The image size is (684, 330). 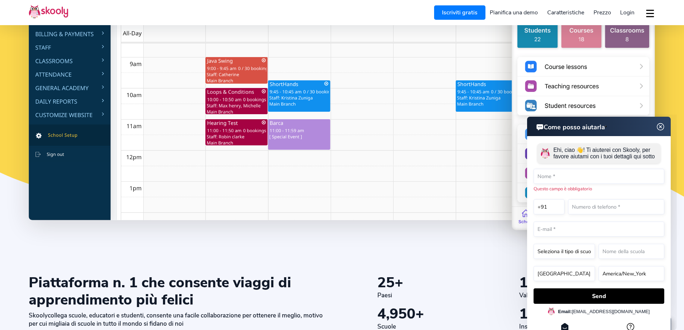 I want to click on div: Paesi, so click(x=445, y=295).